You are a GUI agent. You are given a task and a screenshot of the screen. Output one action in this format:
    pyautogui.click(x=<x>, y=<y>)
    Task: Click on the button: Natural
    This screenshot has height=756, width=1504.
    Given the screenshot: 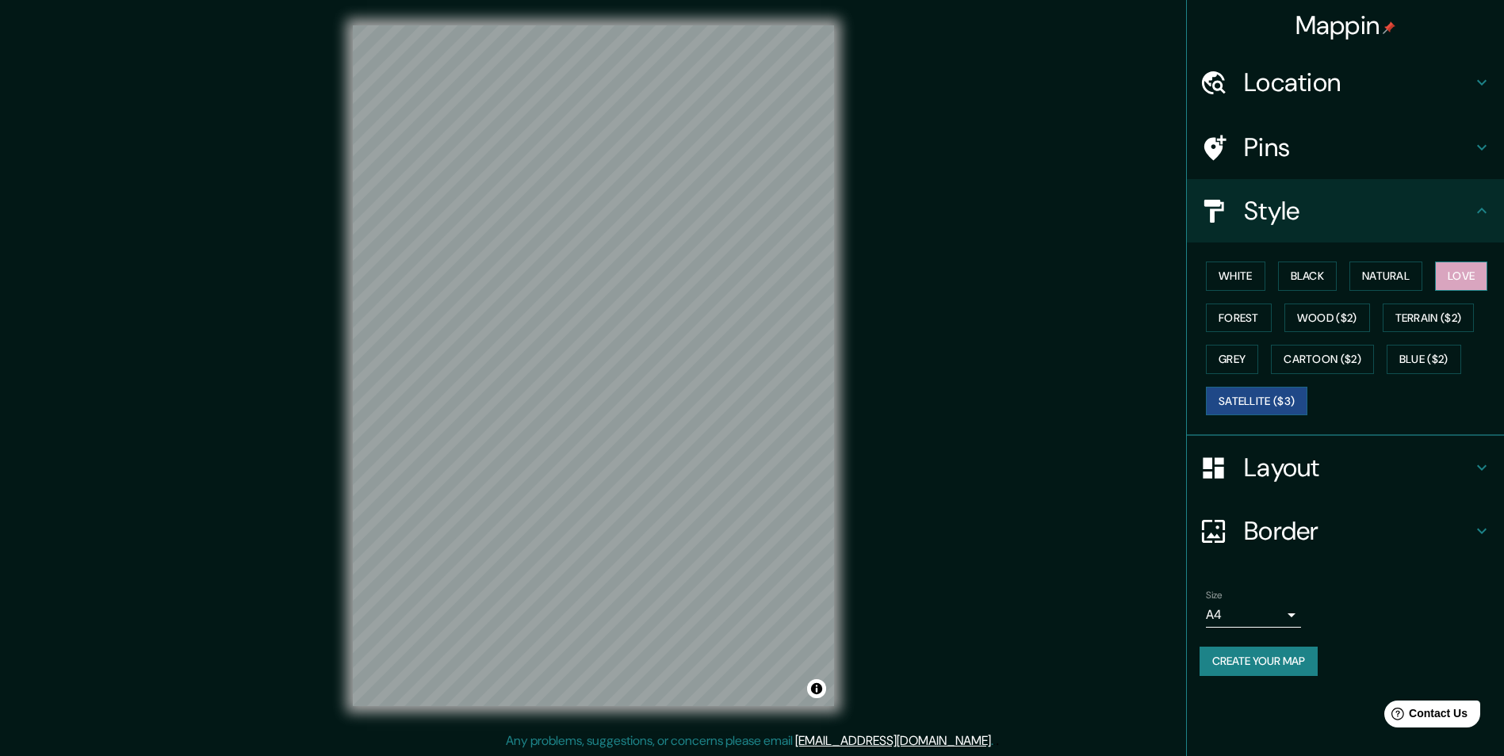 What is the action you would take?
    pyautogui.click(x=1386, y=276)
    